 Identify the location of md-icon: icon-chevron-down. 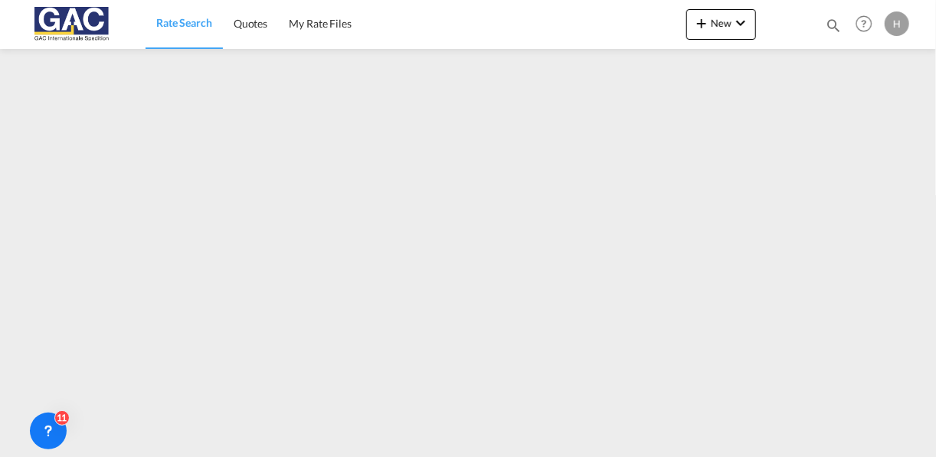
(741, 23).